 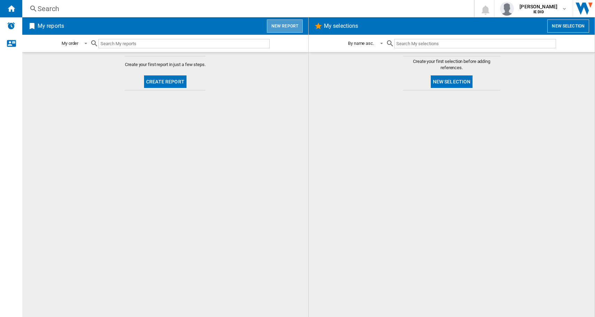 What do you see at coordinates (507, 9) in the screenshot?
I see `img: profile.jpg` at bounding box center [507, 9].